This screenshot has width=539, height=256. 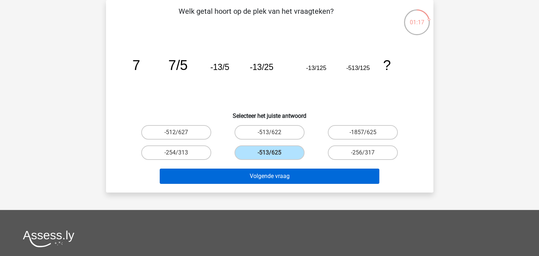 What do you see at coordinates (136, 65) in the screenshot?
I see `tspan: 7` at bounding box center [136, 65].